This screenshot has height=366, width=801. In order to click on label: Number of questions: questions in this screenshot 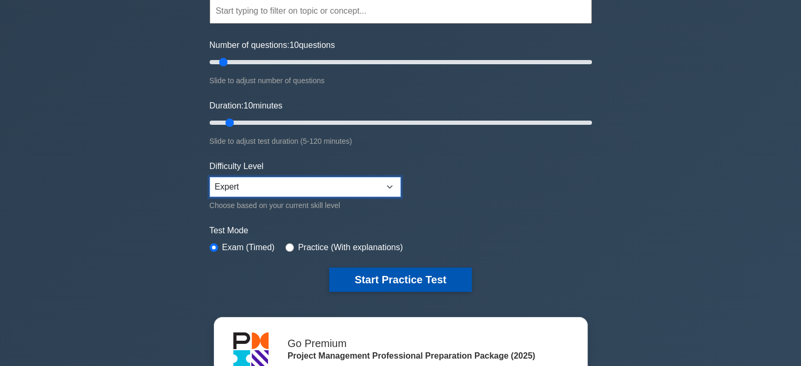, I will do `click(272, 45)`.